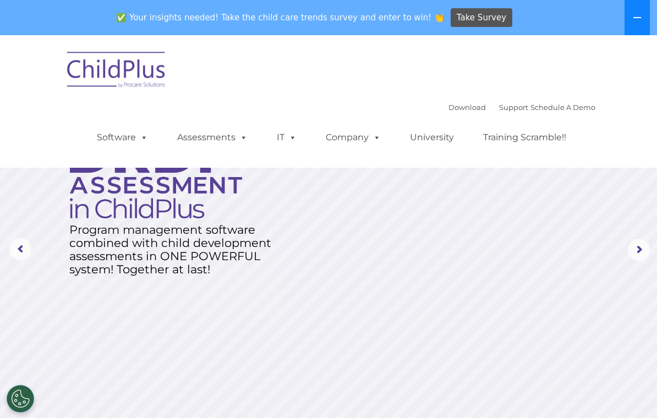 This screenshot has width=657, height=418. Describe the element at coordinates (117, 71) in the screenshot. I see `img: ChildPlus by Procare Solutions` at that location.